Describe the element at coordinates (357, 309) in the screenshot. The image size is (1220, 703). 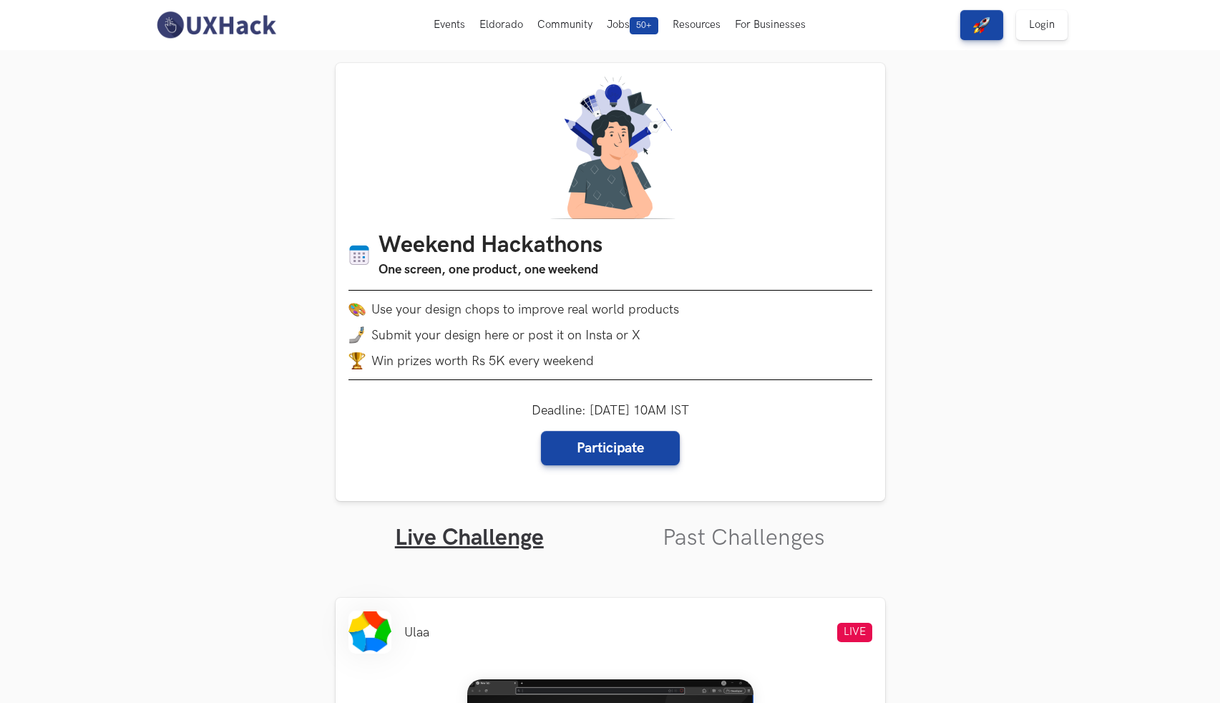
I see `img: palette.png` at that location.